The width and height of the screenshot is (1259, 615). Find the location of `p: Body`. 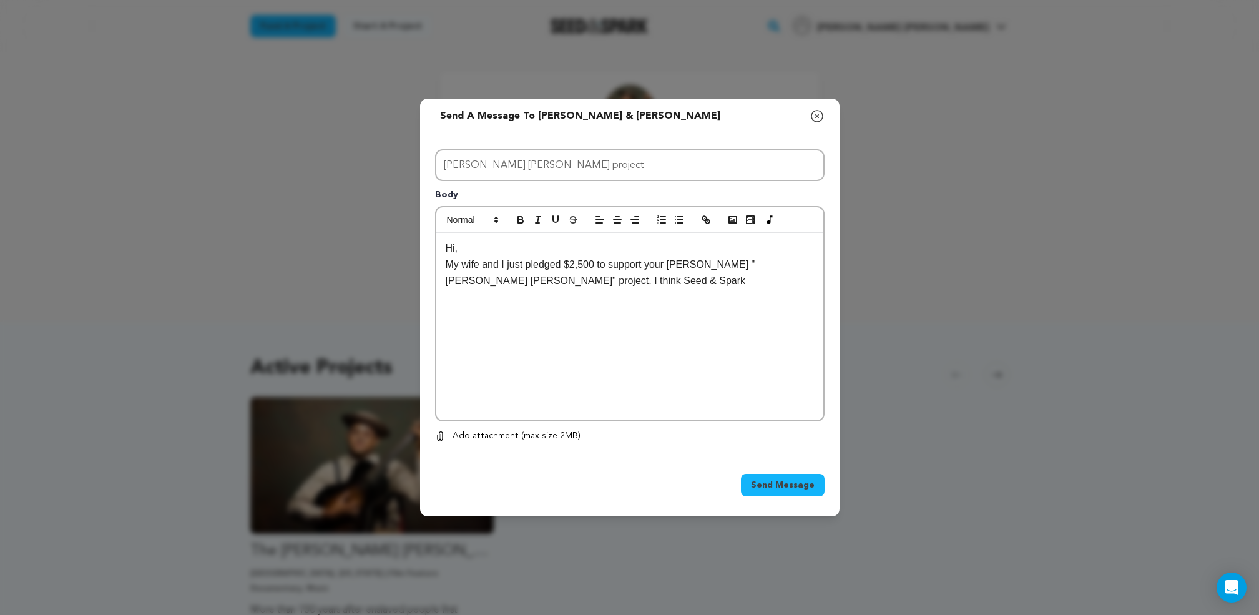

p: Body is located at coordinates (630, 197).